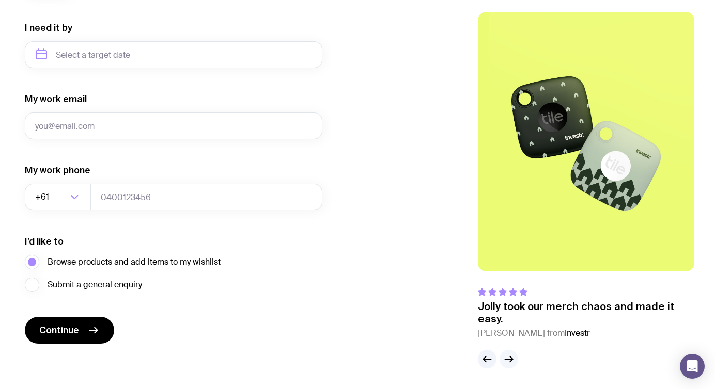 This screenshot has height=389, width=715. Describe the element at coordinates (94, 285) in the screenshot. I see `span: Submit a general enquiry` at that location.